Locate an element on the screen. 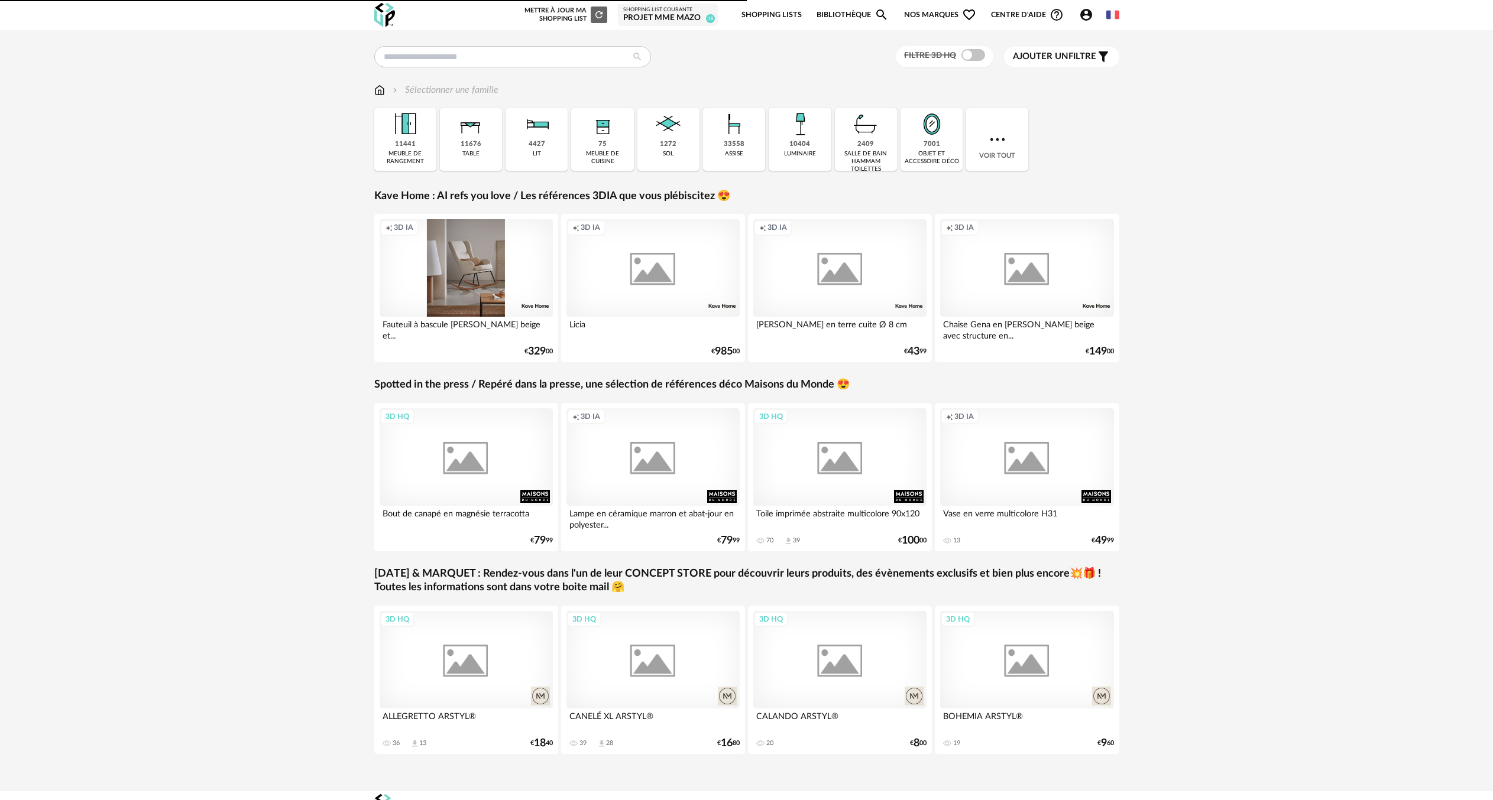 The width and height of the screenshot is (1493, 800). a: 3D HQ Toile imprimée abstraite multicolore 90x120 70 Download icon 39 €10000 is located at coordinates (840, 477).